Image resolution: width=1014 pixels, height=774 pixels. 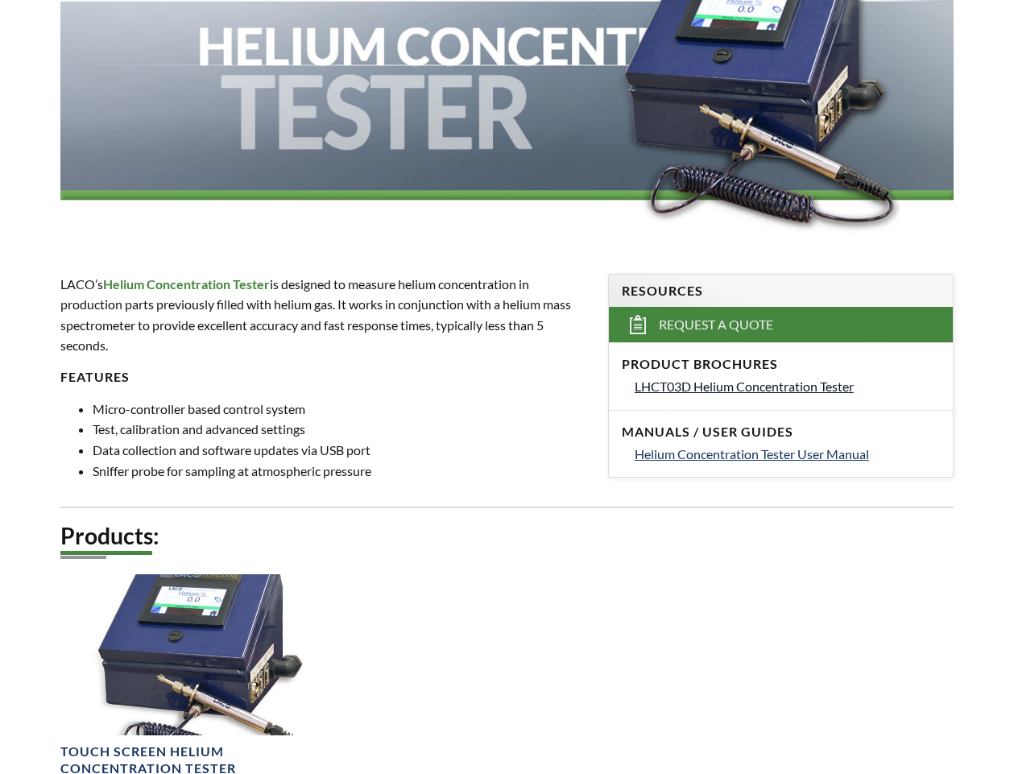 I want to click on span: Request a Quote, so click(x=716, y=325).